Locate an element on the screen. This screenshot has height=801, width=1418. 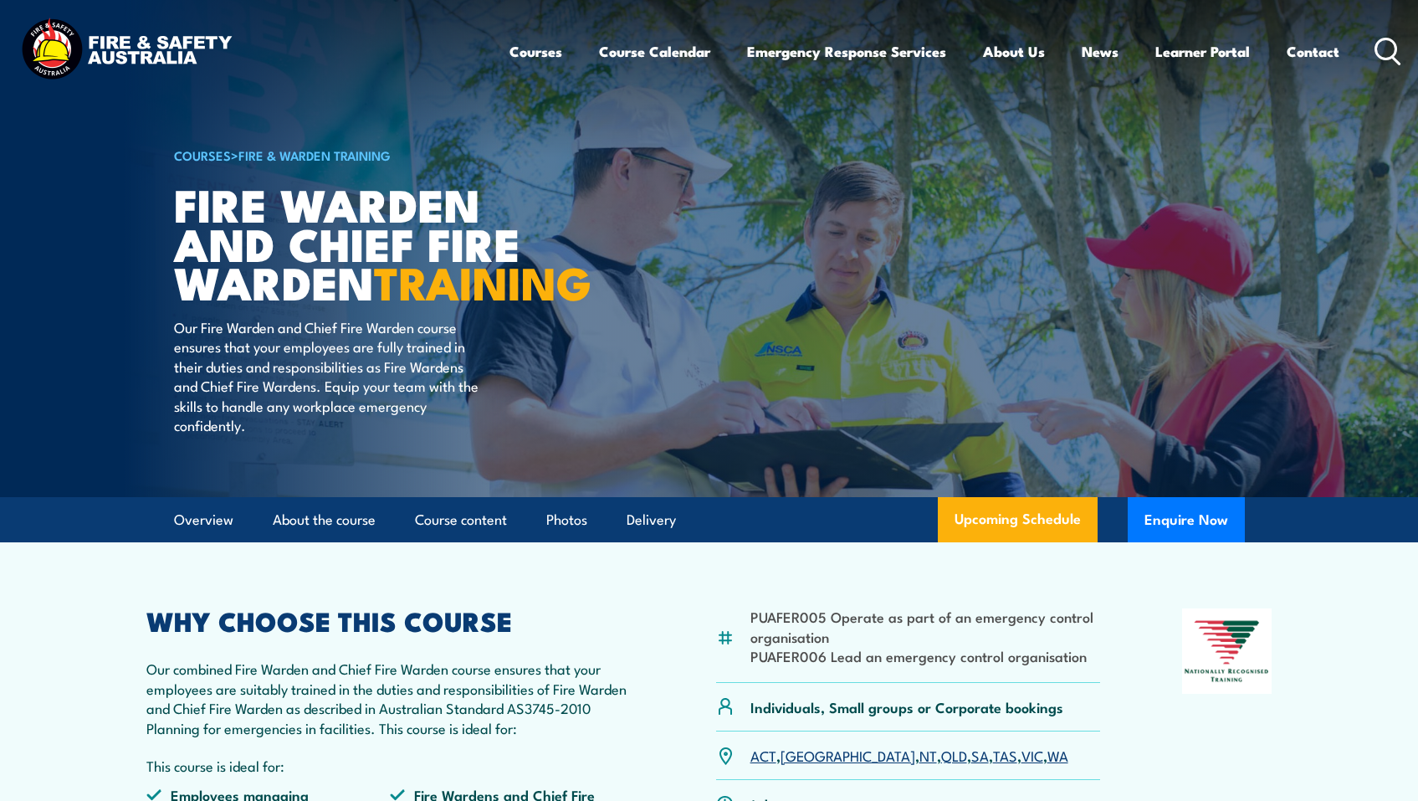
a: Delivery is located at coordinates (651, 520).